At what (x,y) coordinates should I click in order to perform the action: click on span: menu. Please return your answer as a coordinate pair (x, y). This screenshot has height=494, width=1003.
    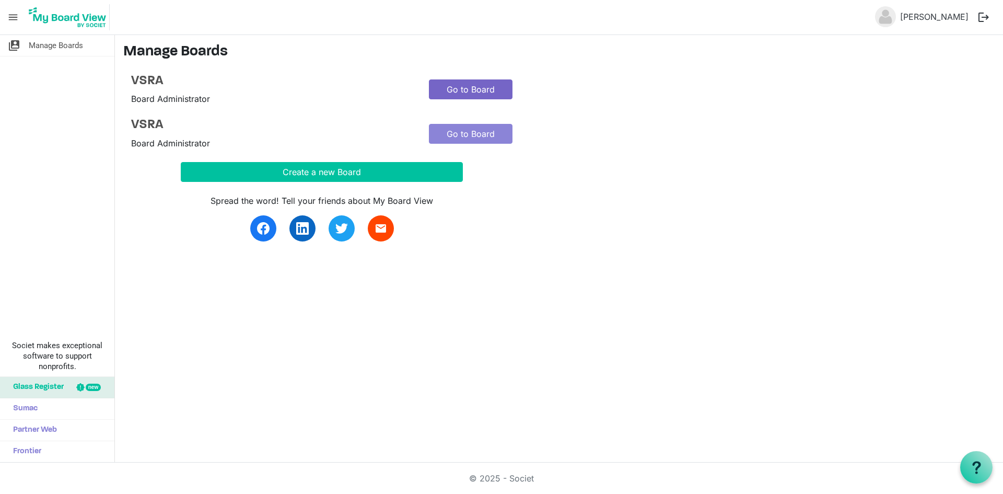
    Looking at the image, I should click on (13, 17).